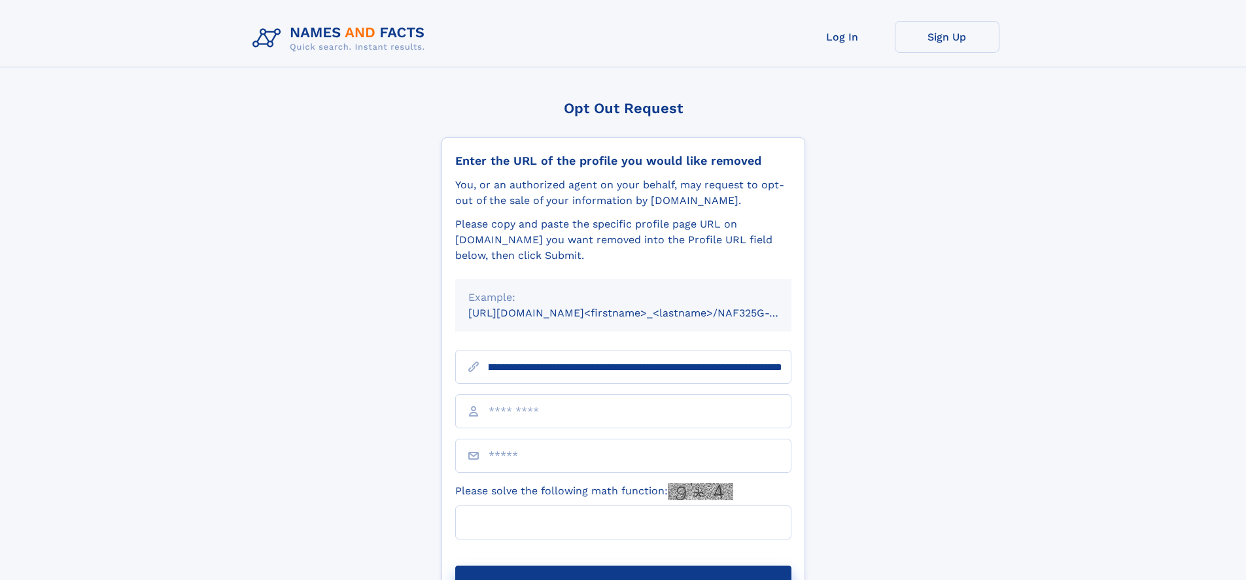 This screenshot has height=580, width=1246. What do you see at coordinates (947, 37) in the screenshot?
I see `a: Sign Up` at bounding box center [947, 37].